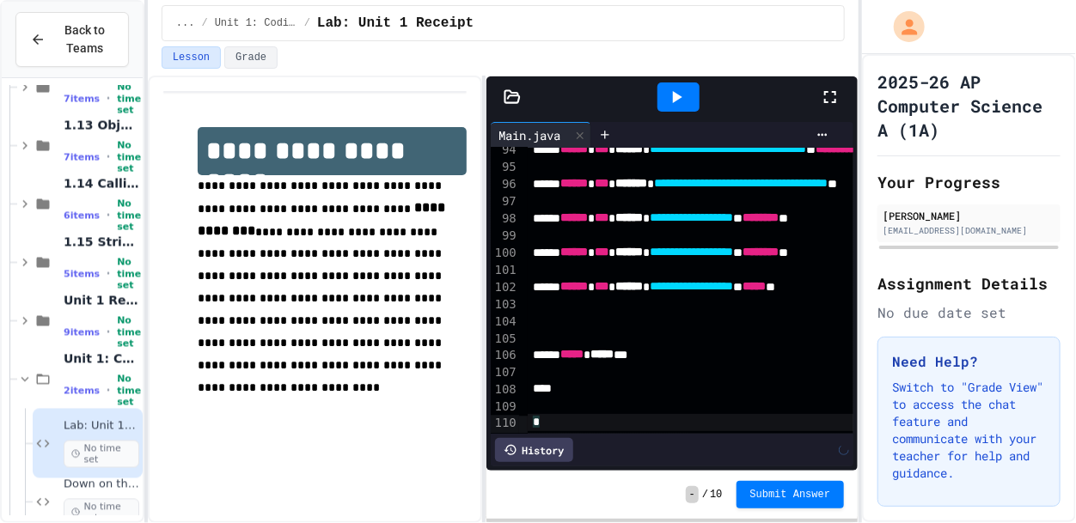 The height and width of the screenshot is (523, 1076). I want to click on span: Unit 1 Review, so click(101, 301).